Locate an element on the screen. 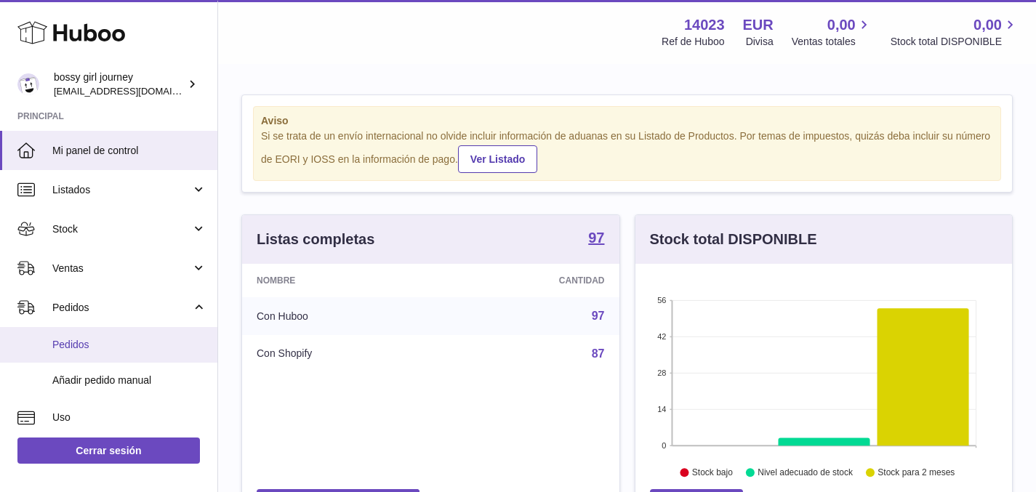  div: bossy girl journey is located at coordinates (119, 84).